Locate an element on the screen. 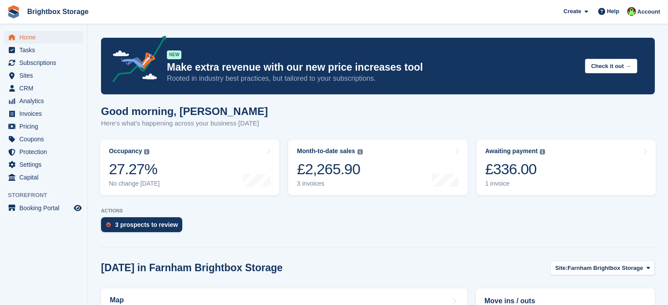  span: Storefront is located at coordinates (47, 195).